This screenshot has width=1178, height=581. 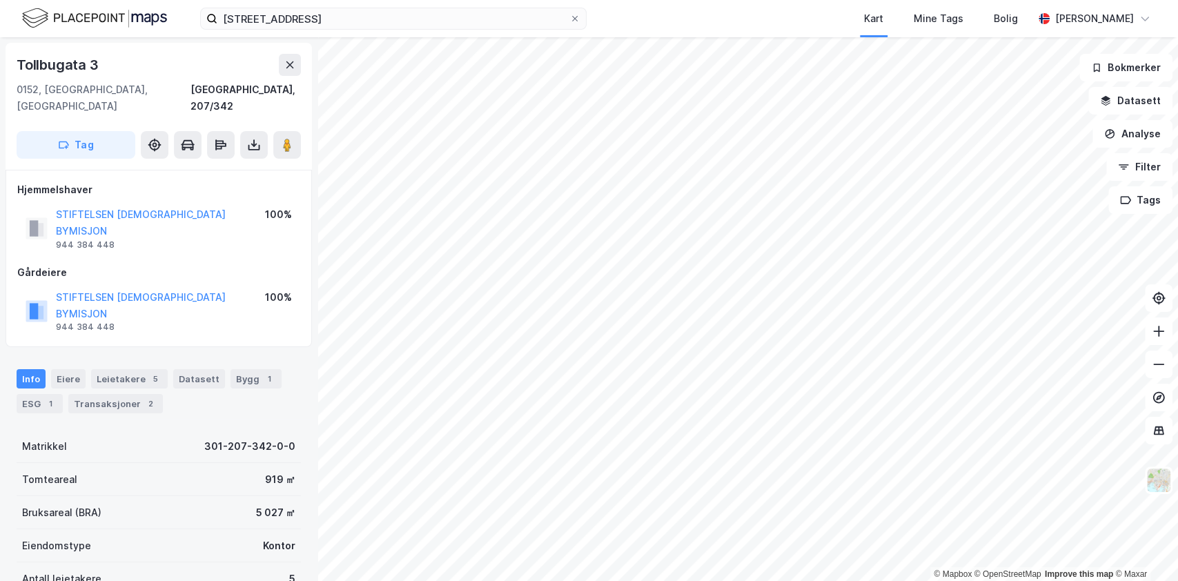 I want to click on button: Datasett, so click(x=1131, y=101).